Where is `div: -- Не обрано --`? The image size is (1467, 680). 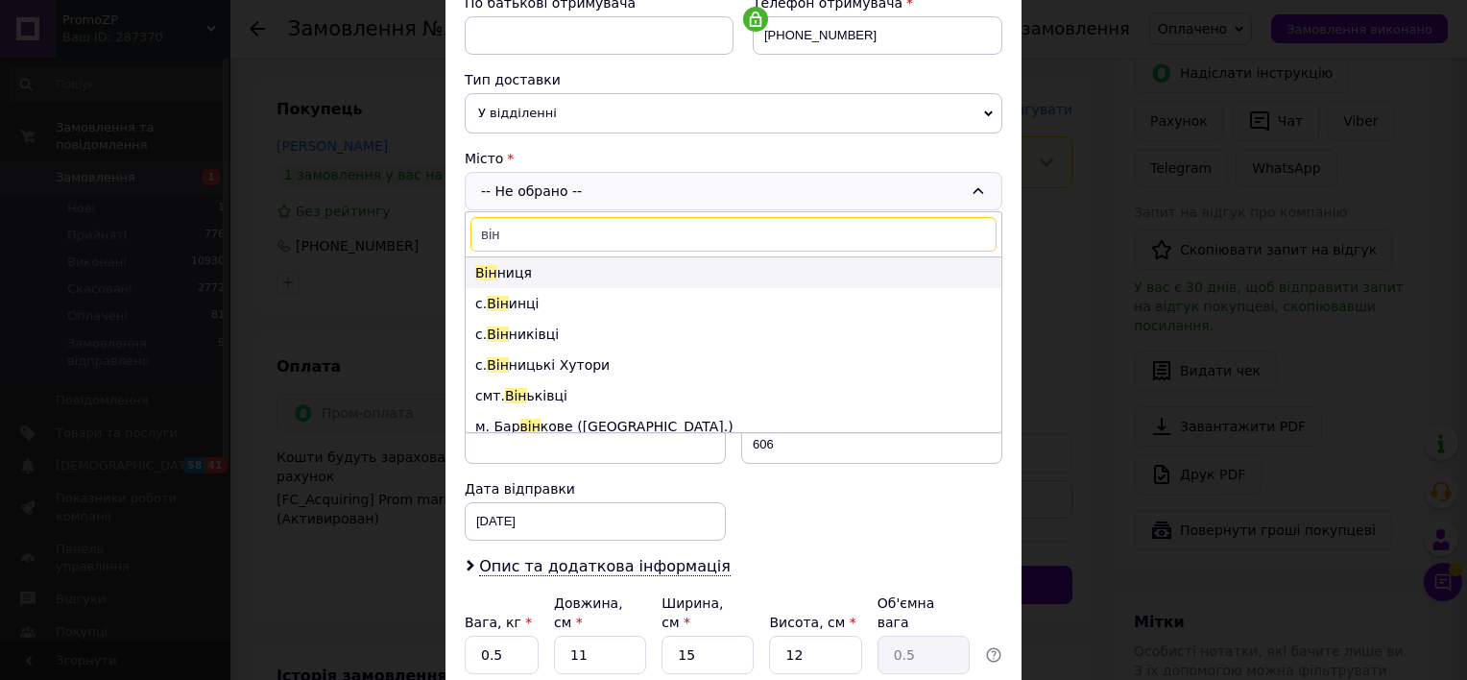 div: -- Не обрано -- is located at coordinates (734, 191).